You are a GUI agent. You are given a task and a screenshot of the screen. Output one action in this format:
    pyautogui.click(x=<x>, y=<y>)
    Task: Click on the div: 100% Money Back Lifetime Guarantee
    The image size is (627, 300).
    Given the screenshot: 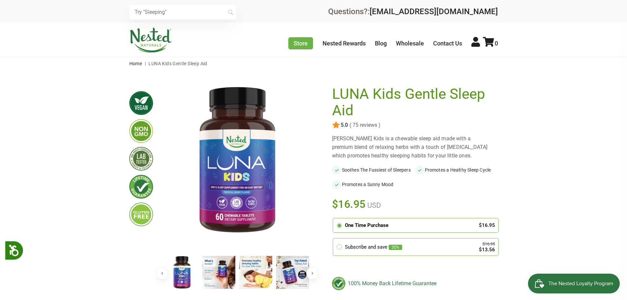 What is the action you would take?
    pyautogui.click(x=415, y=283)
    